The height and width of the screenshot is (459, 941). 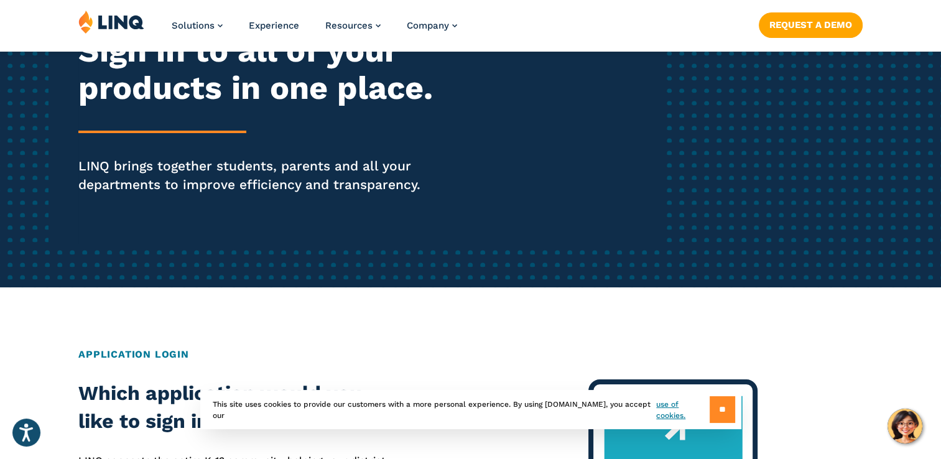 What do you see at coordinates (905, 426) in the screenshot?
I see `button: Hello, have a question? Let’s chat.` at bounding box center [905, 426].